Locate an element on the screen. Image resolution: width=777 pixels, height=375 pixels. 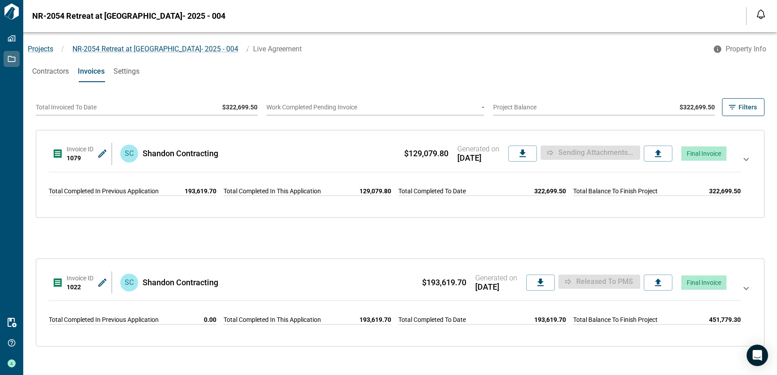
div: base tabs is located at coordinates (400, 71).